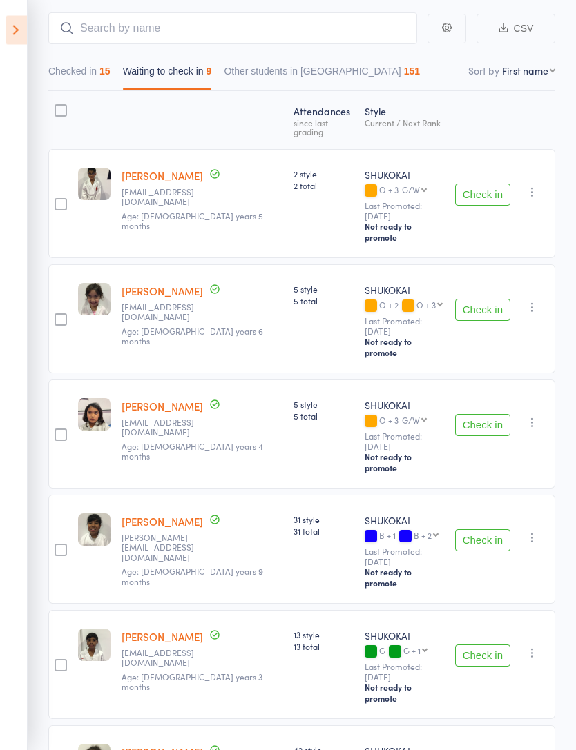 This screenshot has width=576, height=750. Describe the element at coordinates (166, 548) in the screenshot. I see `small: subbaraman.k@gmail.com` at that location.